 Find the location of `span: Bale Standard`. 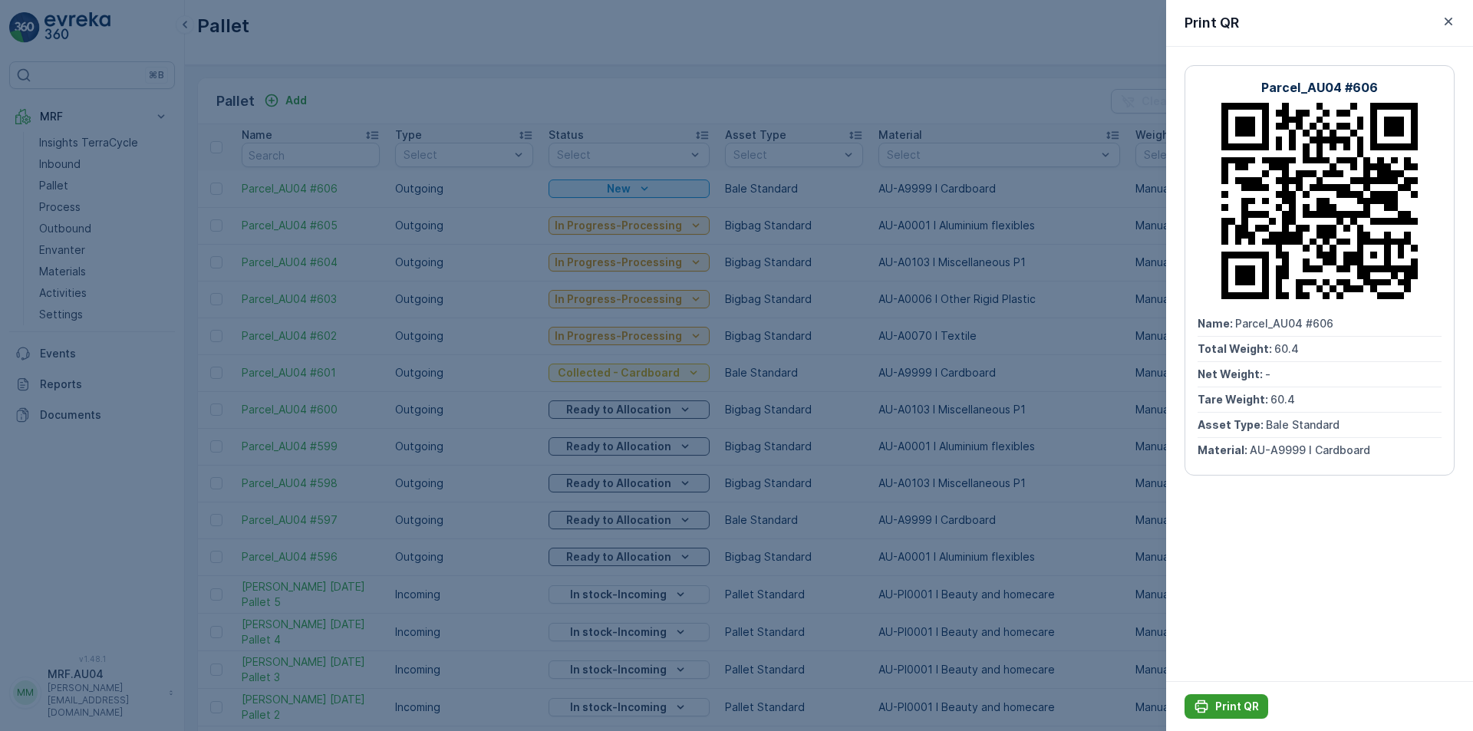

span: Bale Standard is located at coordinates (1303, 424).